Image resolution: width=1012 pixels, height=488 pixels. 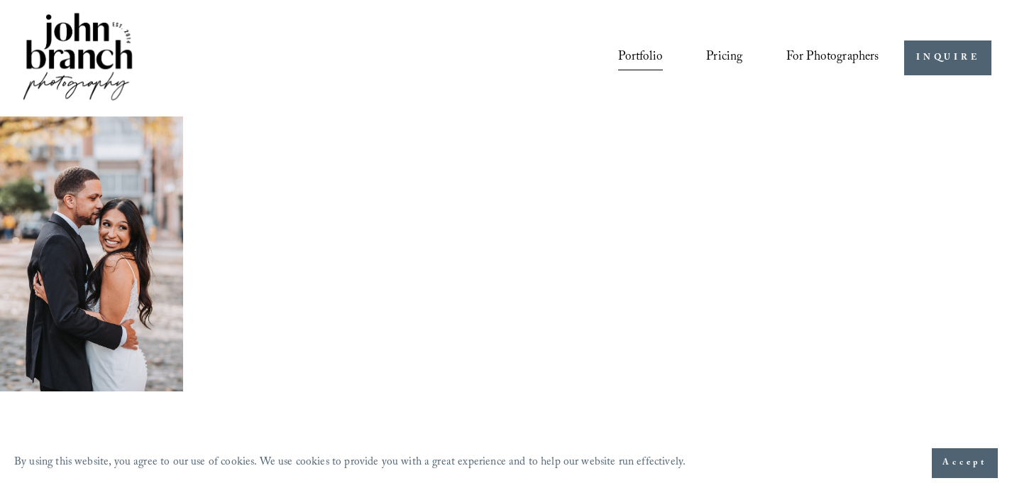 What do you see at coordinates (948, 58) in the screenshot?
I see `a: INQUIRE` at bounding box center [948, 58].